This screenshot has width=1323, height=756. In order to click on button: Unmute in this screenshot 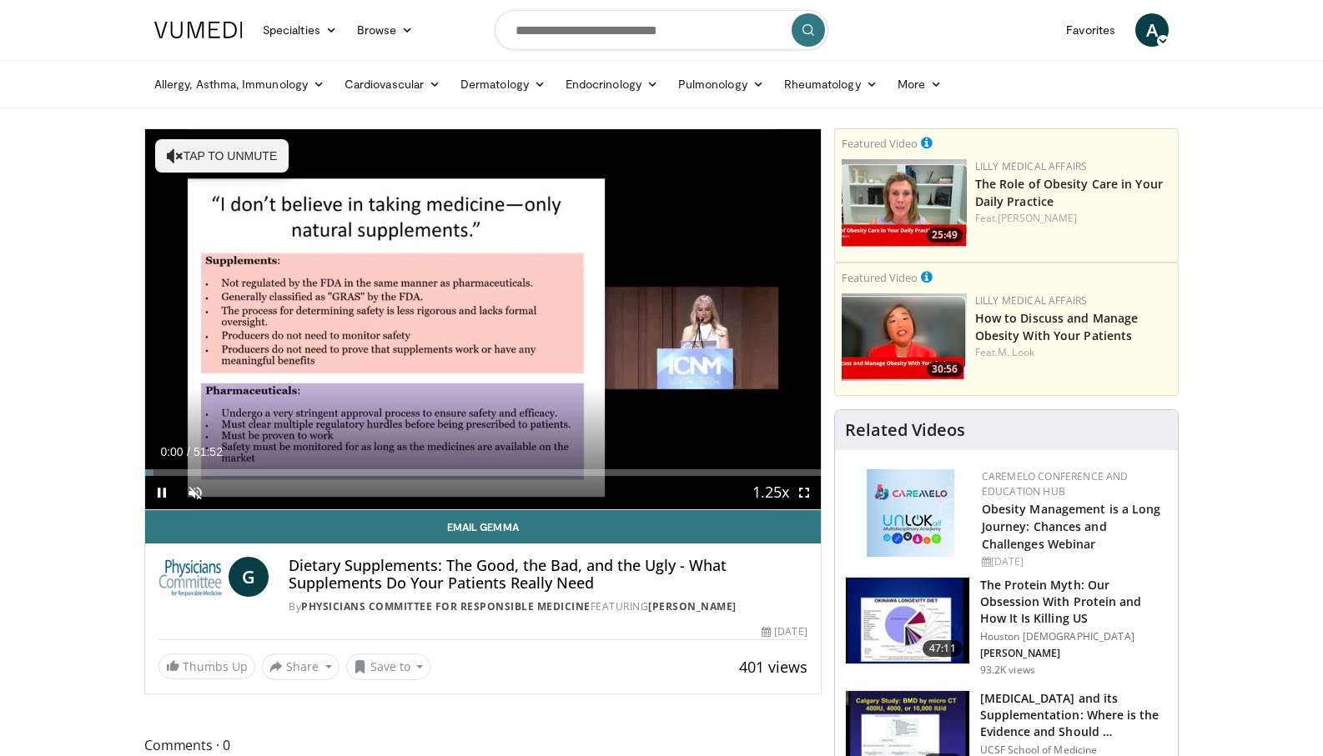, I will do `click(195, 493)`.